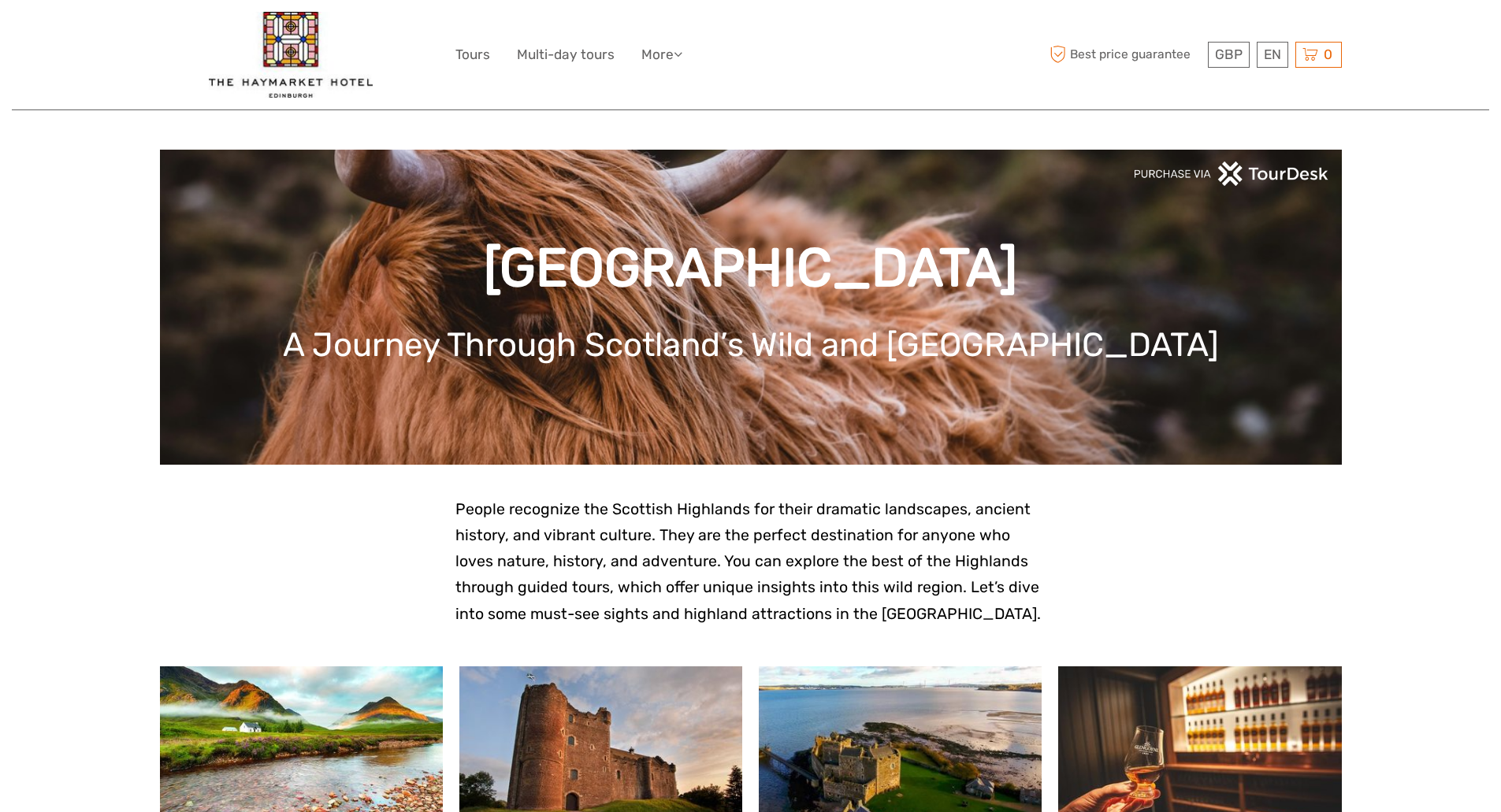  I want to click on a: Tours, so click(473, 55).